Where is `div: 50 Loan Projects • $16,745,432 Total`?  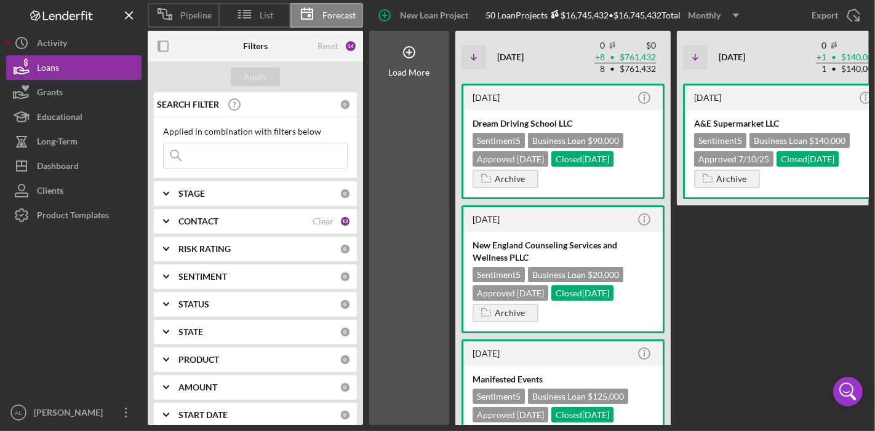
div: 50 Loan Projects • $16,745,432 Total is located at coordinates (616, 15).